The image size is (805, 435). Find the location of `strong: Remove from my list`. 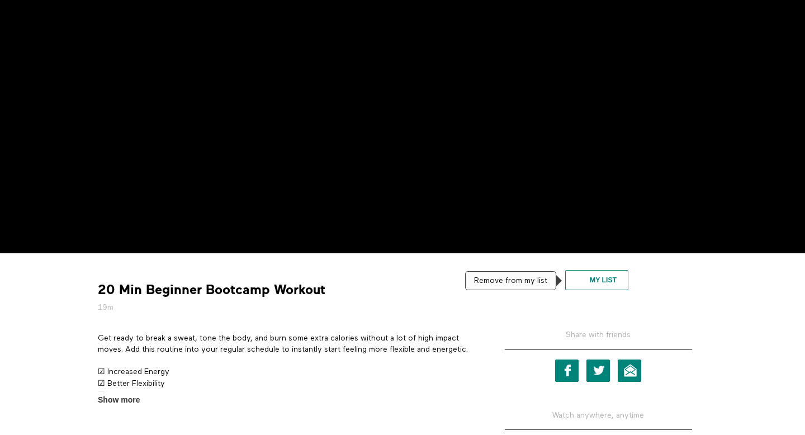

strong: Remove from my list is located at coordinates (510, 281).